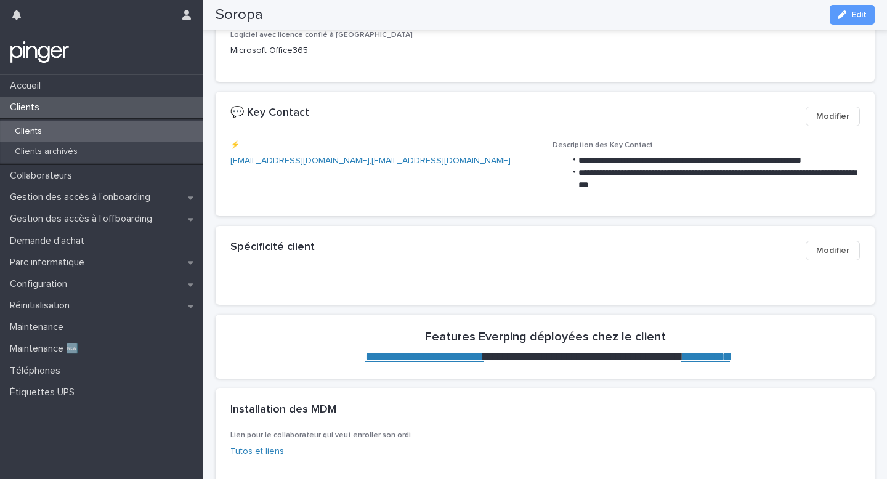  I want to click on p: Gestion des accès à l’offboarding, so click(83, 219).